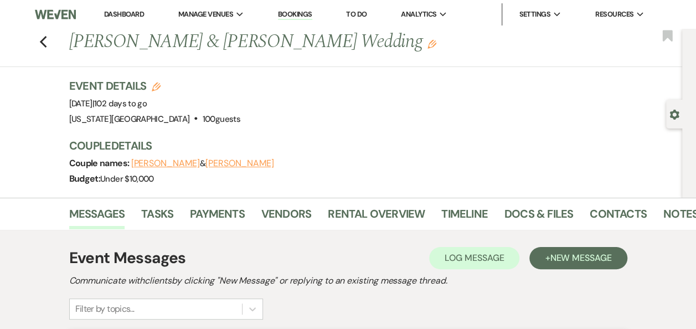 The image size is (696, 329). Describe the element at coordinates (675, 114) in the screenshot. I see `button: Open lead details` at that location.